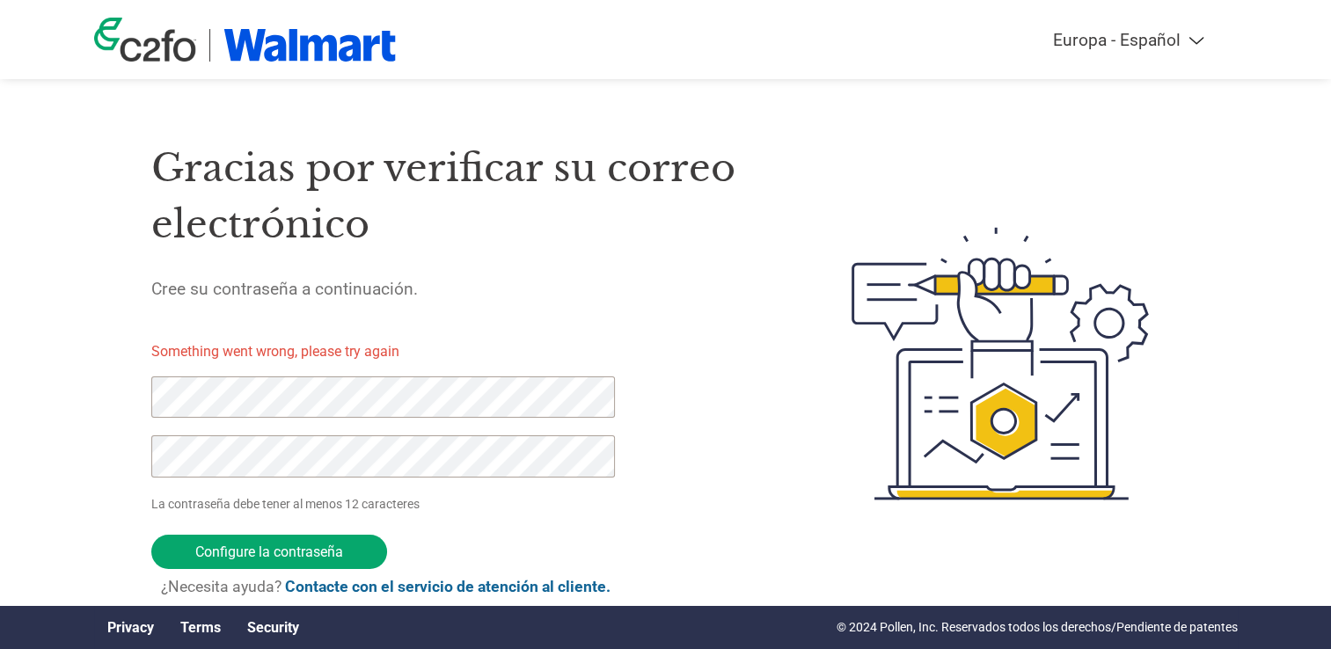 The image size is (1331, 649). What do you see at coordinates (460, 289) in the screenshot?
I see `h5: Cree su contraseña a continuación.` at bounding box center [460, 289].